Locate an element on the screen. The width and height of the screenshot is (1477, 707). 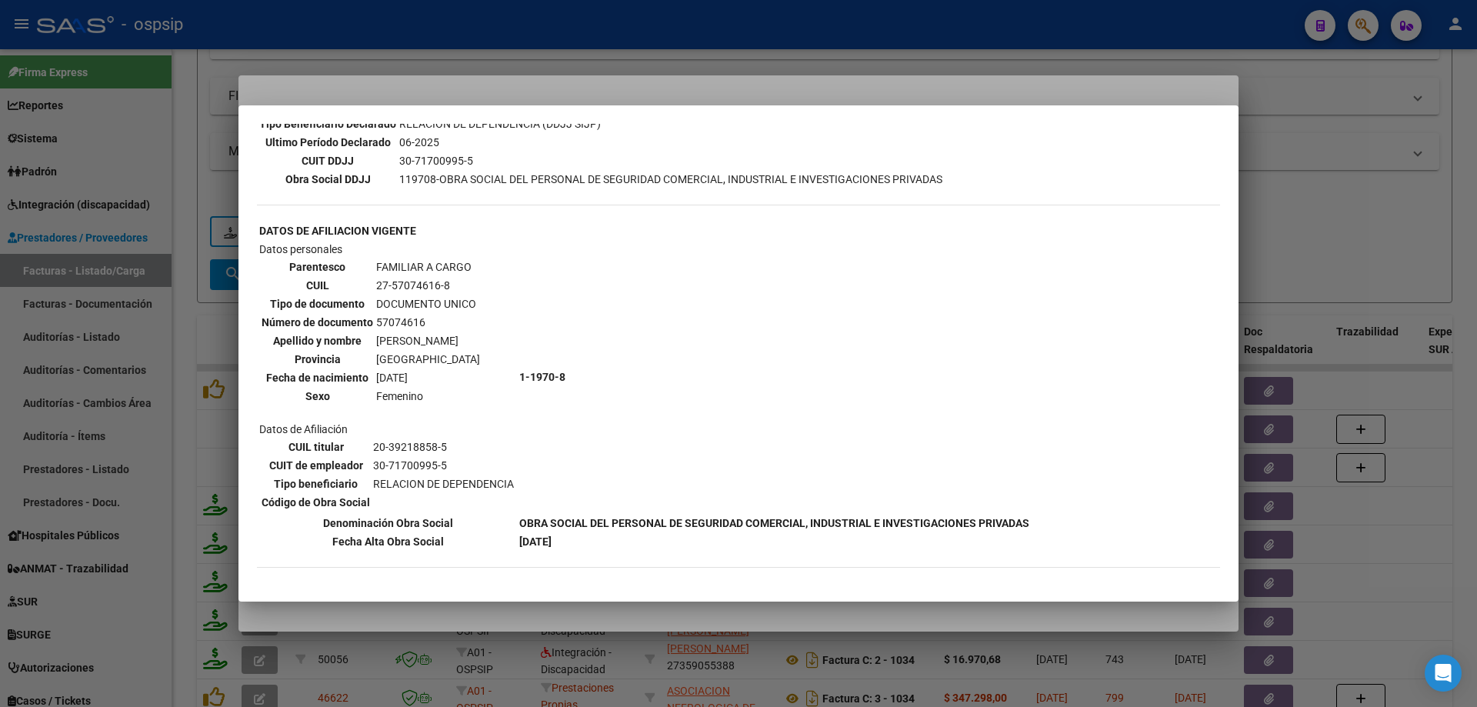
th: Código de Obra Social is located at coordinates (315, 502).